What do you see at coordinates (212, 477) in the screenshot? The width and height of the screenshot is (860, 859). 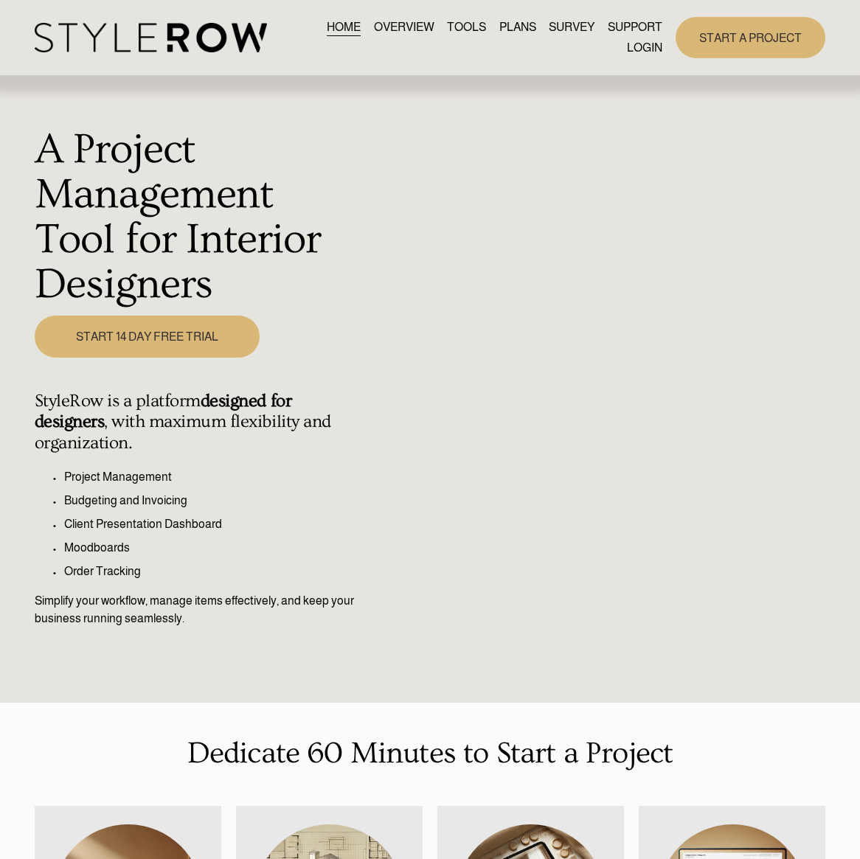 I see `p: Project Management` at bounding box center [212, 477].